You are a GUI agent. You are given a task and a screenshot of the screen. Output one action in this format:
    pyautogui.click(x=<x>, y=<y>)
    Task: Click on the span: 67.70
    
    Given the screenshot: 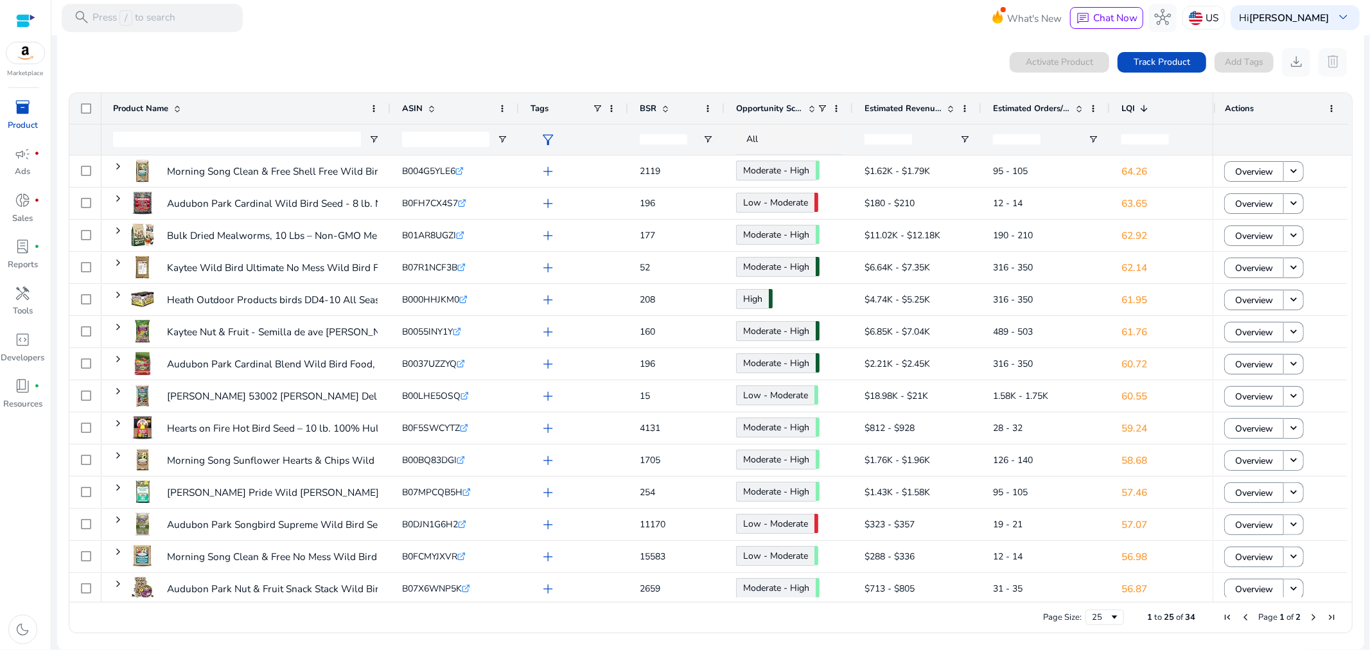 What is the action you would take?
    pyautogui.click(x=818, y=459)
    